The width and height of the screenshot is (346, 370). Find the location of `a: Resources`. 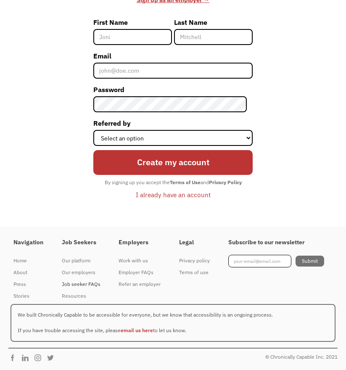

a: Resources is located at coordinates (81, 296).